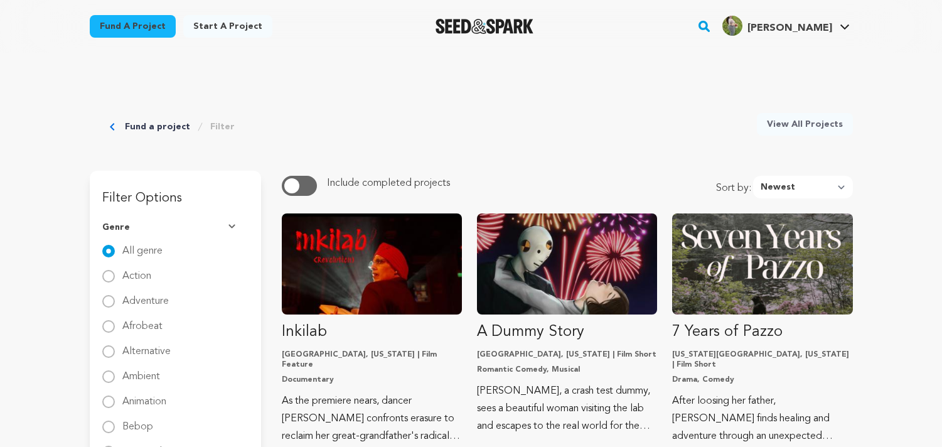 The image size is (942, 447). What do you see at coordinates (175, 191) in the screenshot?
I see `h3: Filter Options` at bounding box center [175, 191].